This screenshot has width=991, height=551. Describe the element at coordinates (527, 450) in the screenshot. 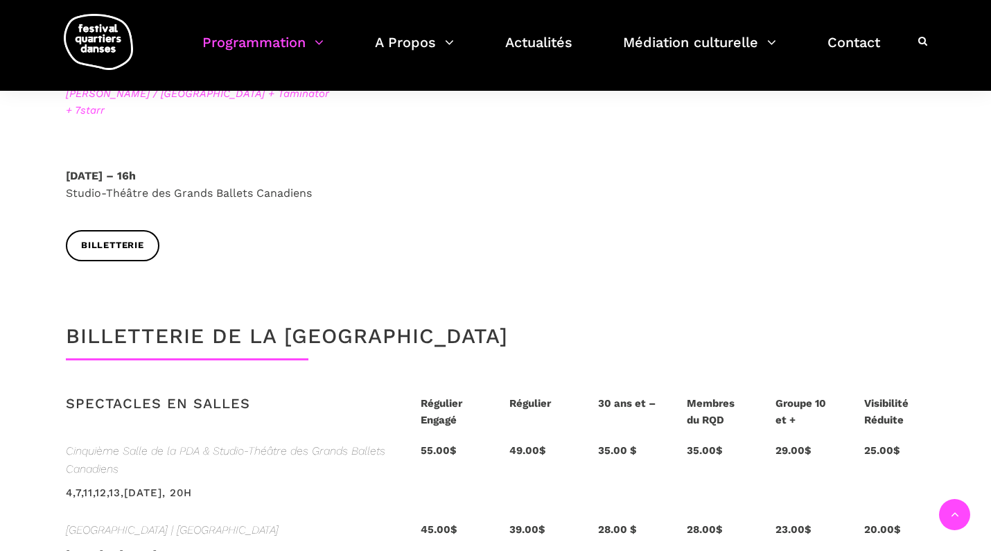

I see `strong: 49.00$` at that location.